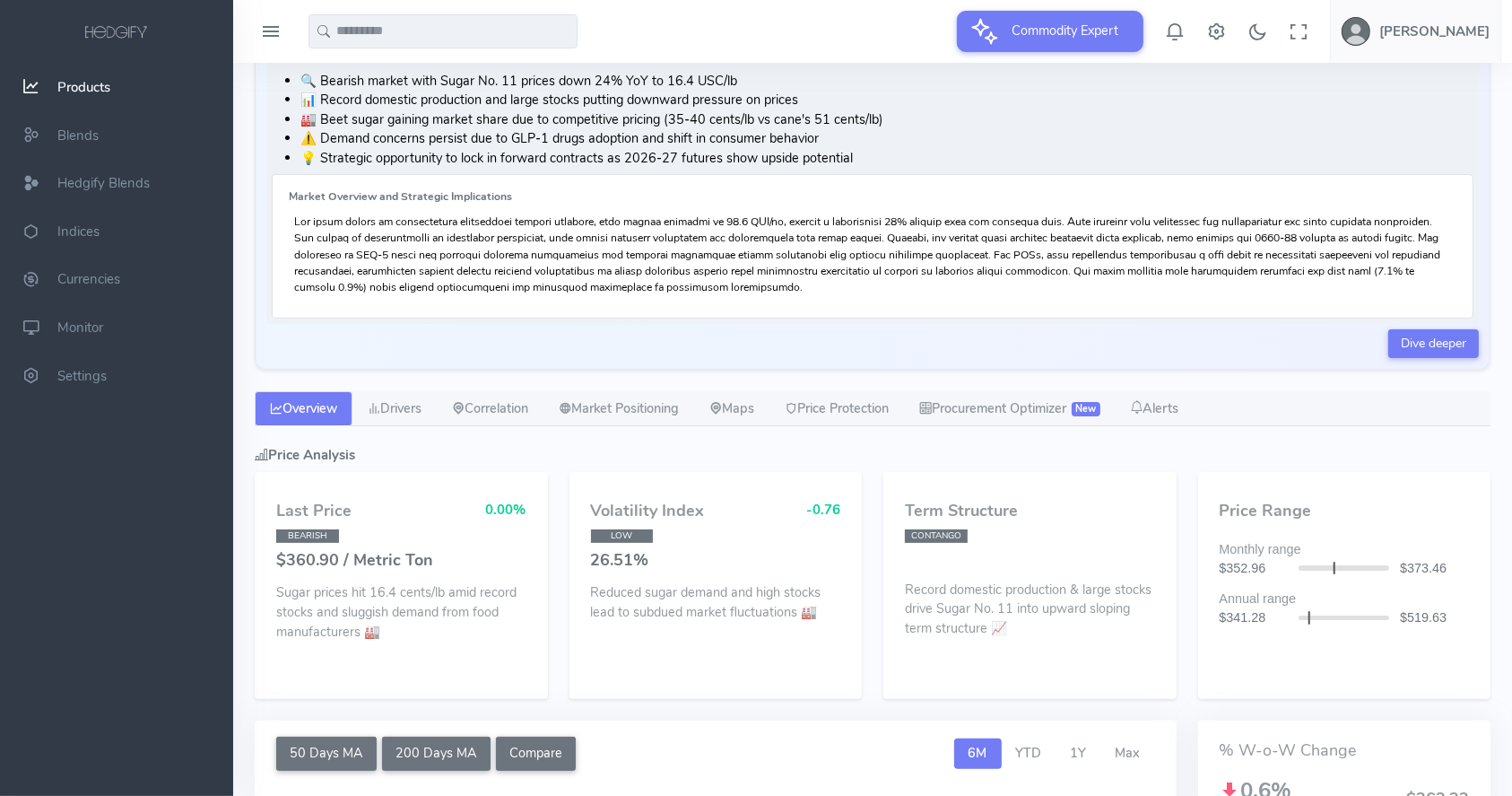  I want to click on button: Commodity Expert, so click(1050, 31).